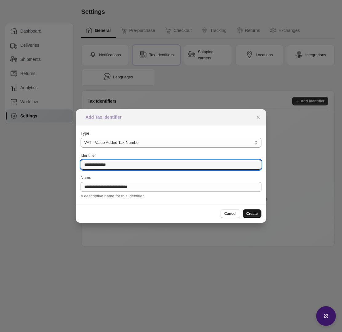  Describe the element at coordinates (230, 214) in the screenshot. I see `button: Cancel` at that location.